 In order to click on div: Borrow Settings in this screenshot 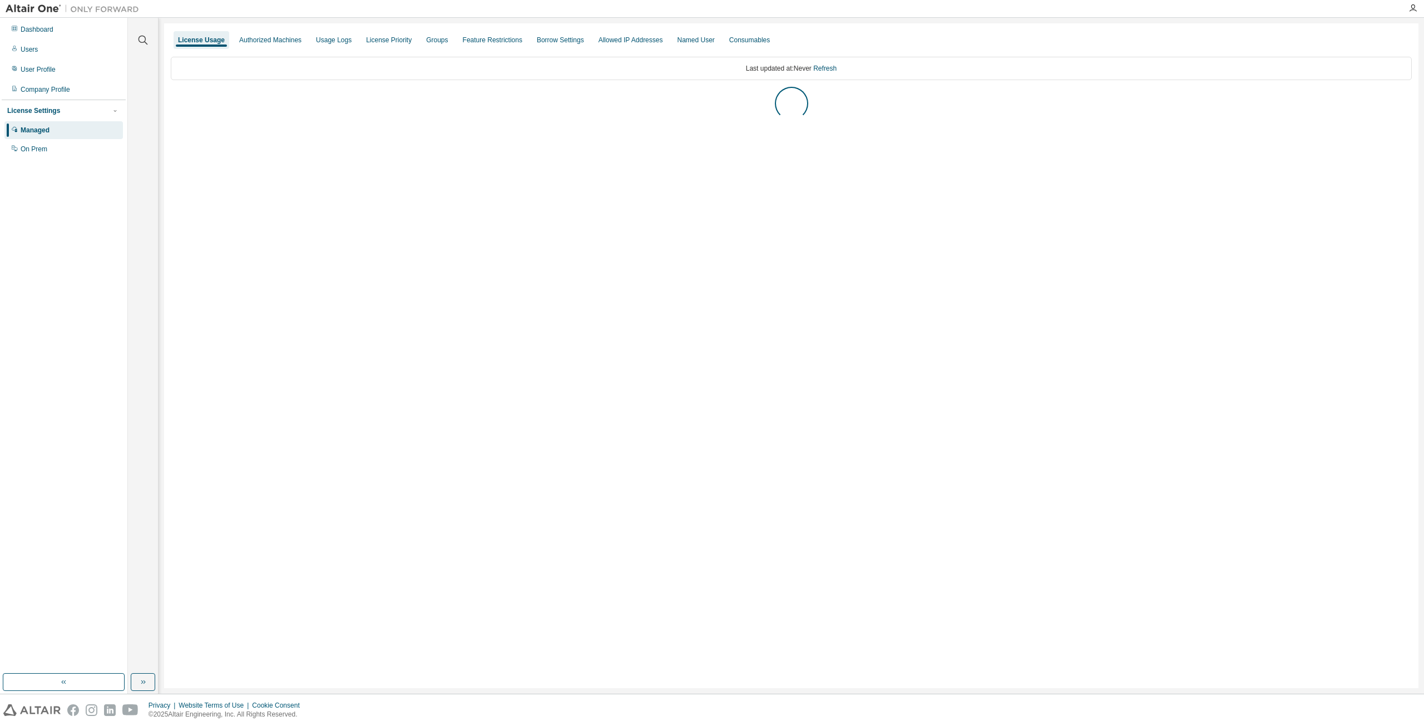, I will do `click(560, 40)`.